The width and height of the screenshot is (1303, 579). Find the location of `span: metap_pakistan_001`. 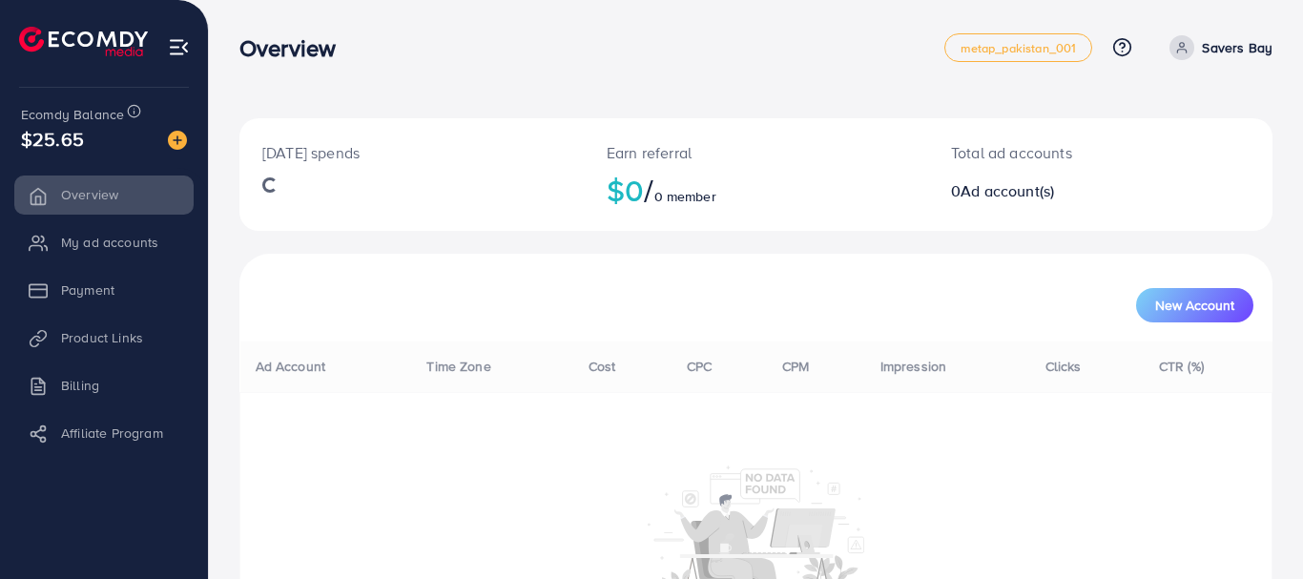

span: metap_pakistan_001 is located at coordinates (1019, 48).